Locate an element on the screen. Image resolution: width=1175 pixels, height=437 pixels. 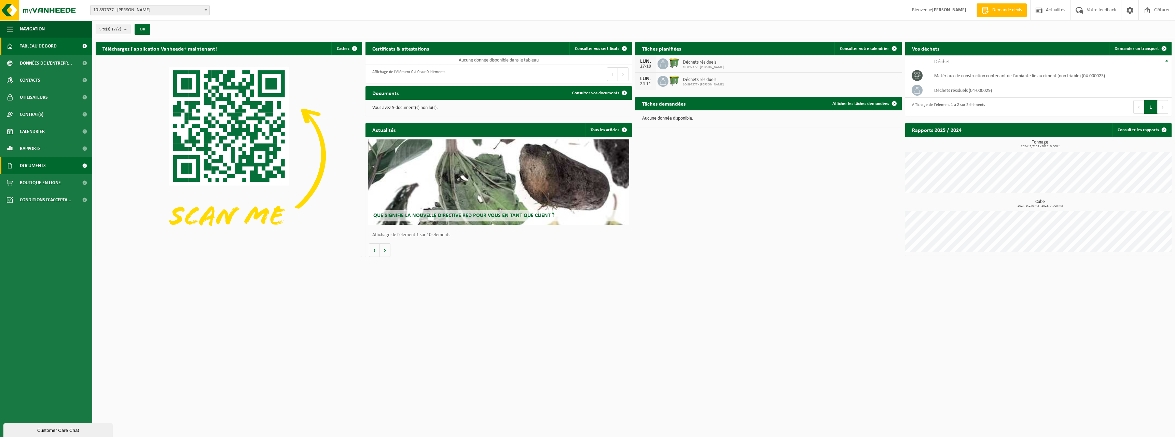
td: Aucune donnée disponible dans le tableau is located at coordinates (499, 60).